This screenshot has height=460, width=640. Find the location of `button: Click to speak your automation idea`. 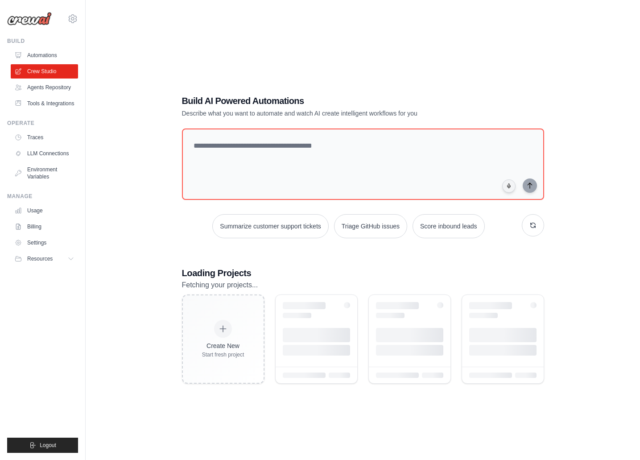

button: Click to speak your automation idea is located at coordinates (509, 186).